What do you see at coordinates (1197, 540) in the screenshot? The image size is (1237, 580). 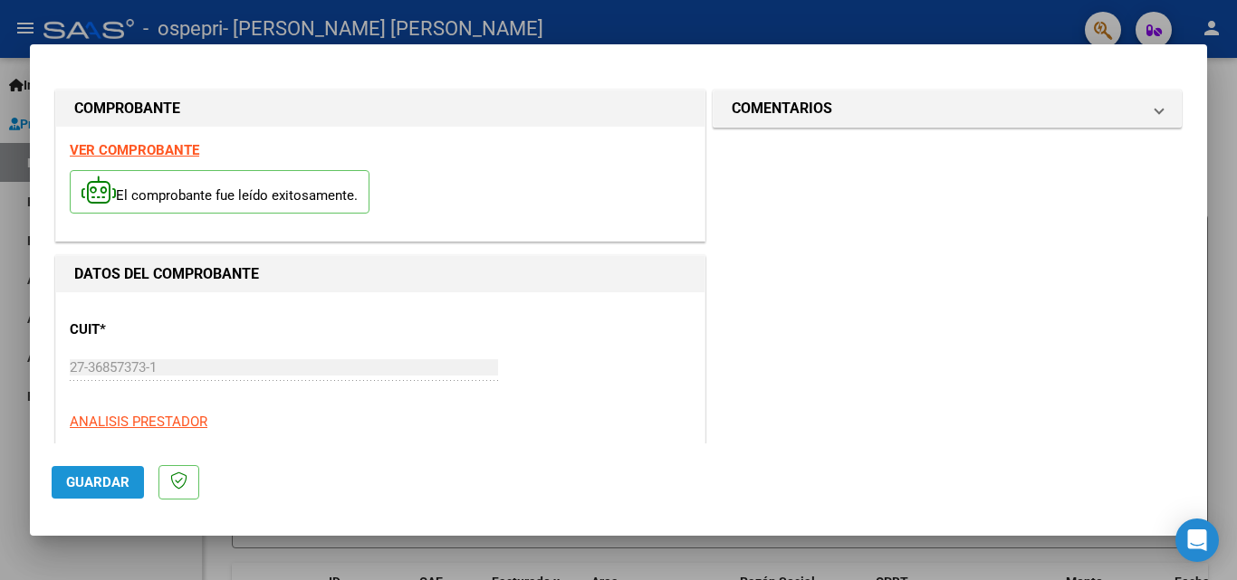 I see `div: Open Intercom Messenger` at bounding box center [1197, 540].